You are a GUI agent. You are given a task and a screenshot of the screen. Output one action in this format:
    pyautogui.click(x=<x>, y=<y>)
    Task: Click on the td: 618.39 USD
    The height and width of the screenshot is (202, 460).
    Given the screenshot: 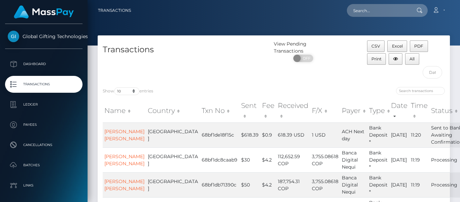 What is the action you would take?
    pyautogui.click(x=293, y=135)
    